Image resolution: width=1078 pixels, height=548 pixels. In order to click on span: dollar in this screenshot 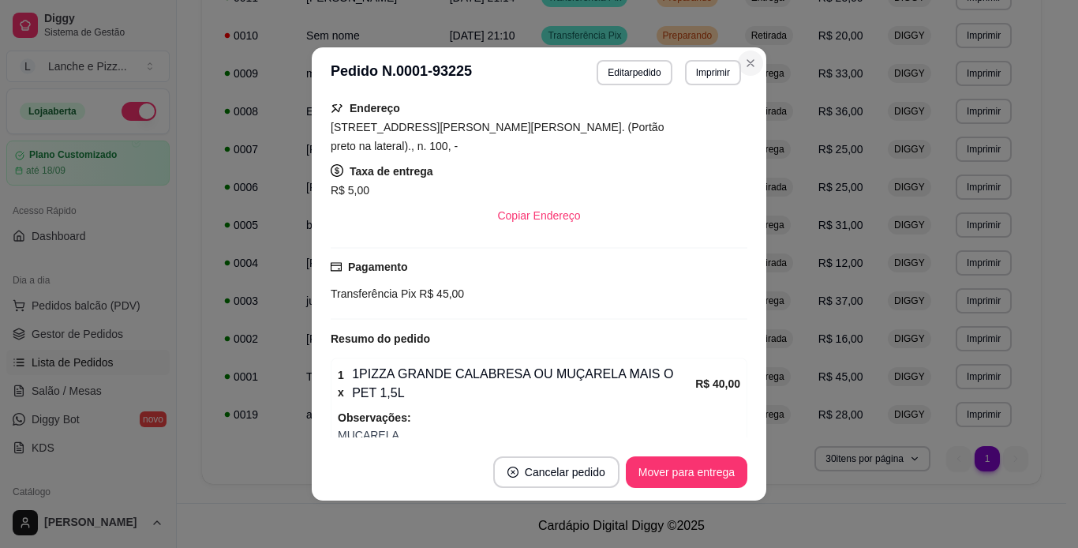, I will do `click(337, 170)`.